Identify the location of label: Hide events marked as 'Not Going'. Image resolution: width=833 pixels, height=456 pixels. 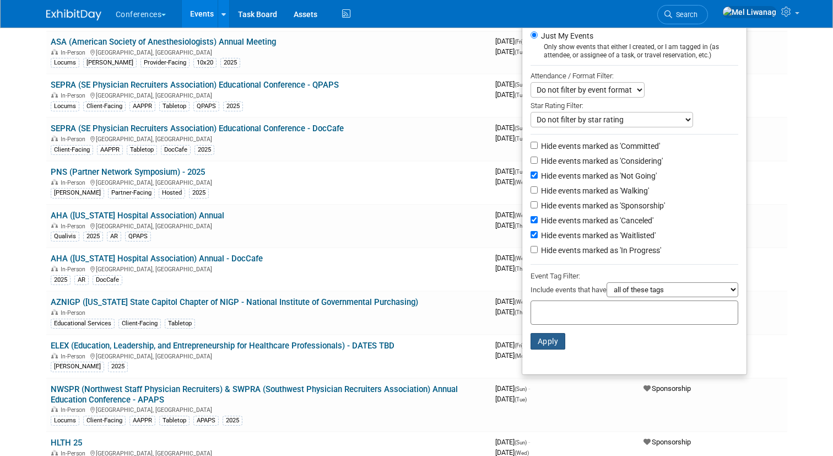
(598, 176).